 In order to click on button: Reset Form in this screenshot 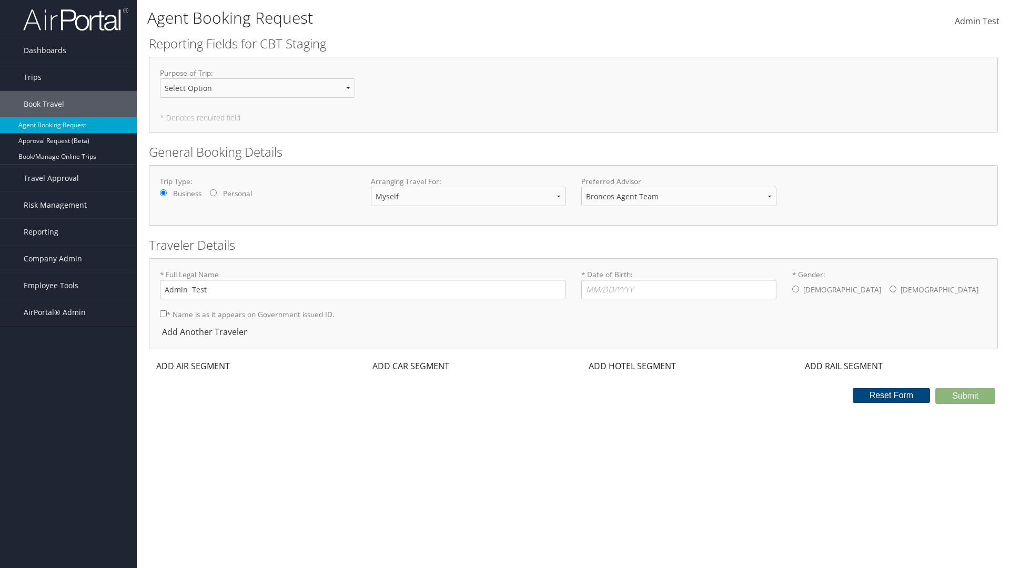, I will do `click(892, 396)`.